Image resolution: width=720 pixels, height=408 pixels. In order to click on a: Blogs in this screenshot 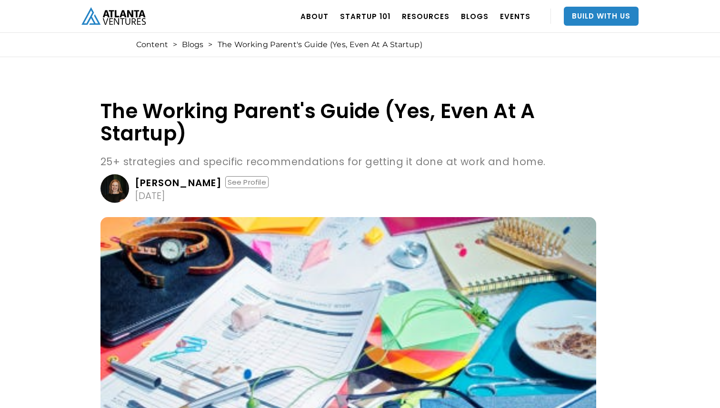, I will do `click(192, 45)`.